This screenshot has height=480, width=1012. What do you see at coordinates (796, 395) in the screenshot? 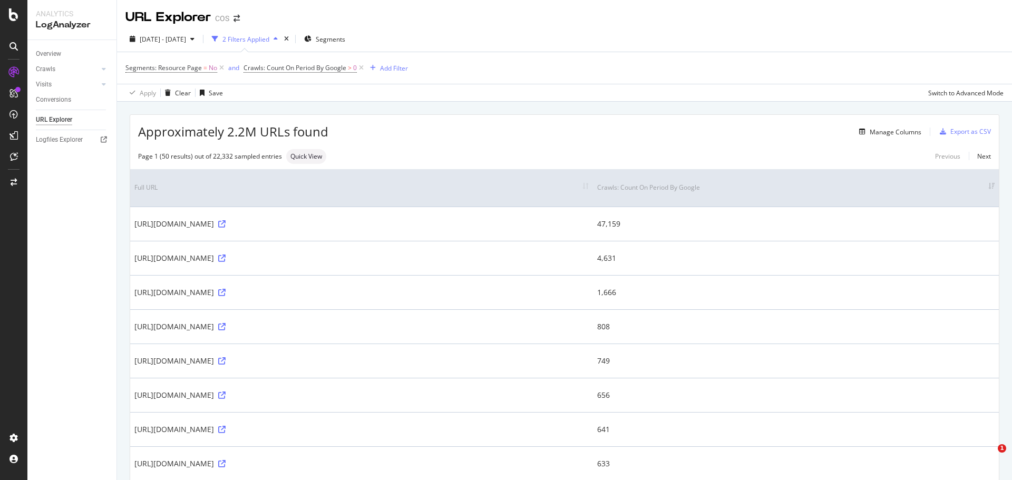
I see `td: 656` at bounding box center [796, 395].